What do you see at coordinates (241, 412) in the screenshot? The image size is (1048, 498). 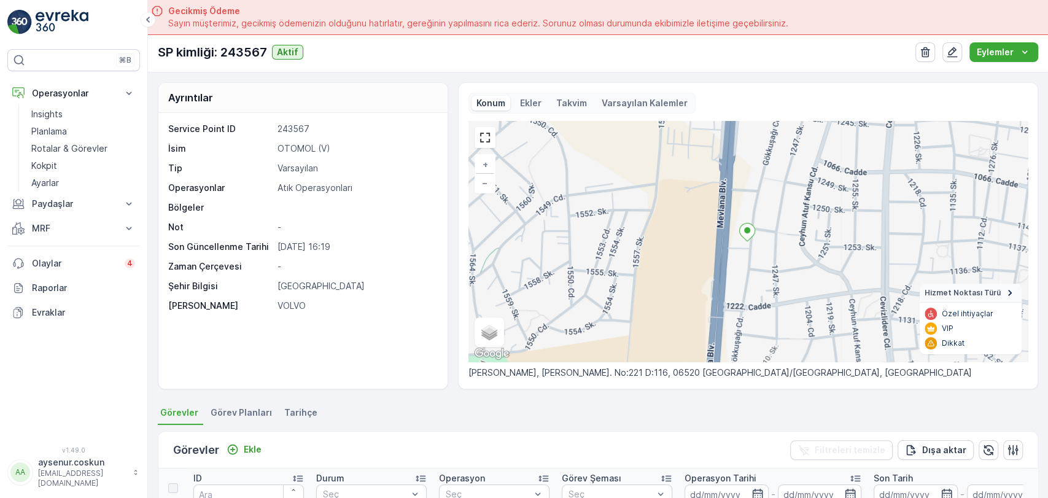 I see `span: Görev Planları` at bounding box center [241, 412].